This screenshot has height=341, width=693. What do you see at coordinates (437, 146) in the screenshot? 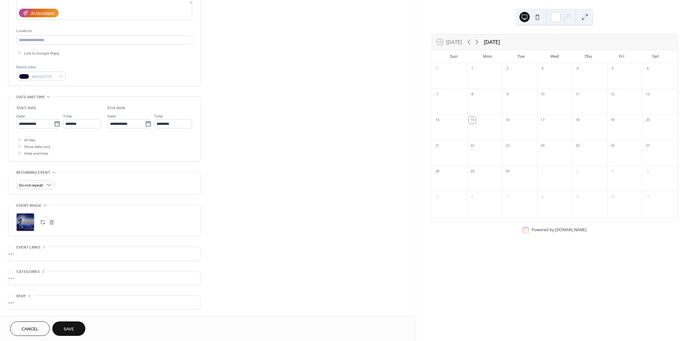
I see `div: 21` at bounding box center [437, 146].